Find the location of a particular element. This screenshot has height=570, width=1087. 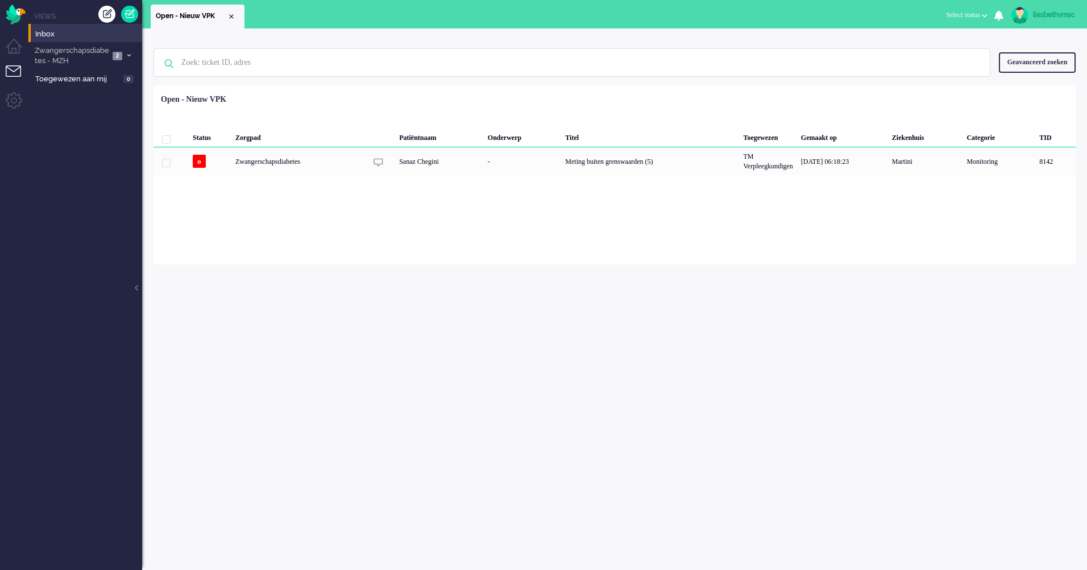

span: Inbox is located at coordinates (89, 34).